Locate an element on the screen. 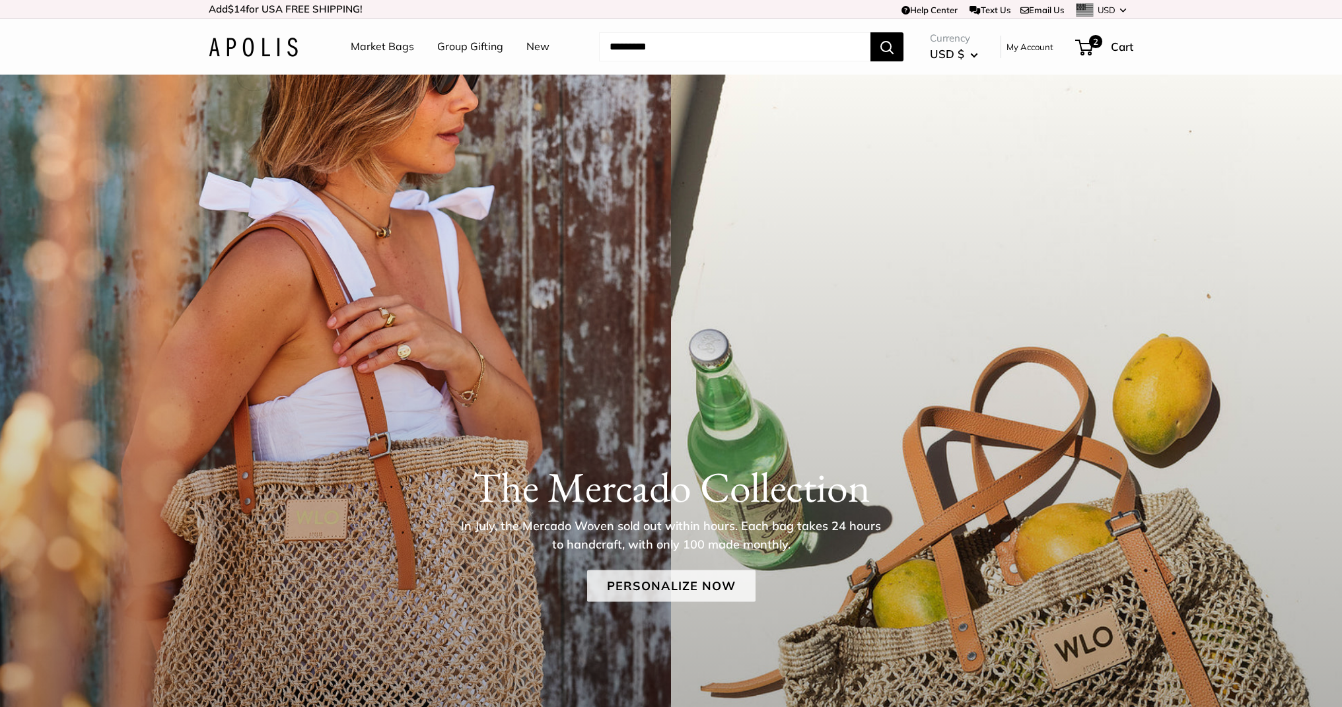  a: Group Gifting is located at coordinates (470, 47).